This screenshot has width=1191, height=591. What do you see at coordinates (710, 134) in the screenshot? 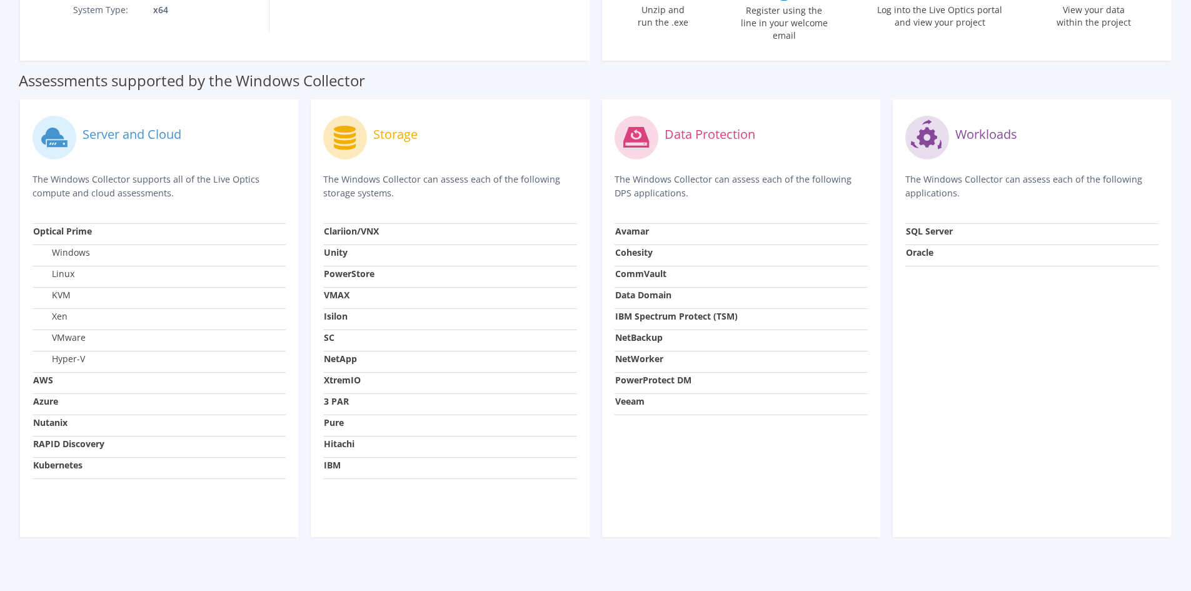
I see `label: Data Protection` at bounding box center [710, 134].